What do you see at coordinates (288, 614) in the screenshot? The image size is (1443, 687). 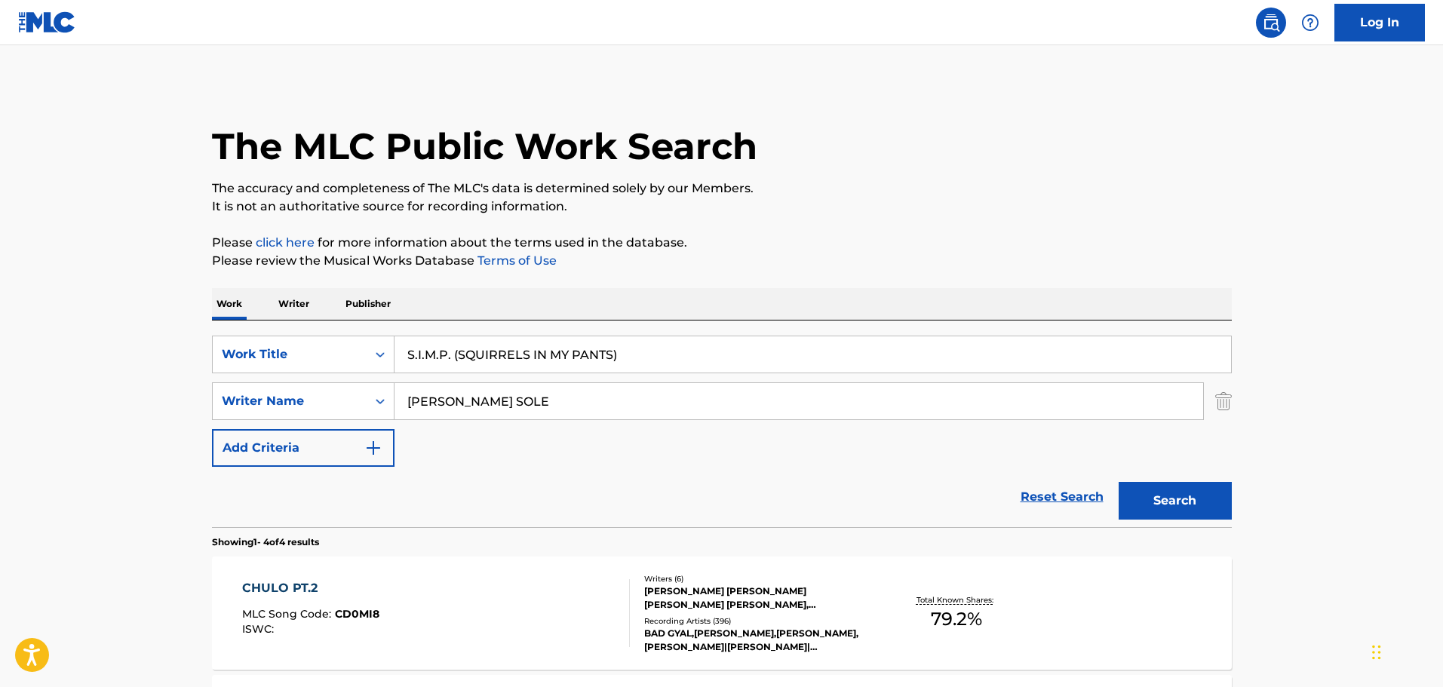 I see `span: MLC Song Code :` at bounding box center [288, 614].